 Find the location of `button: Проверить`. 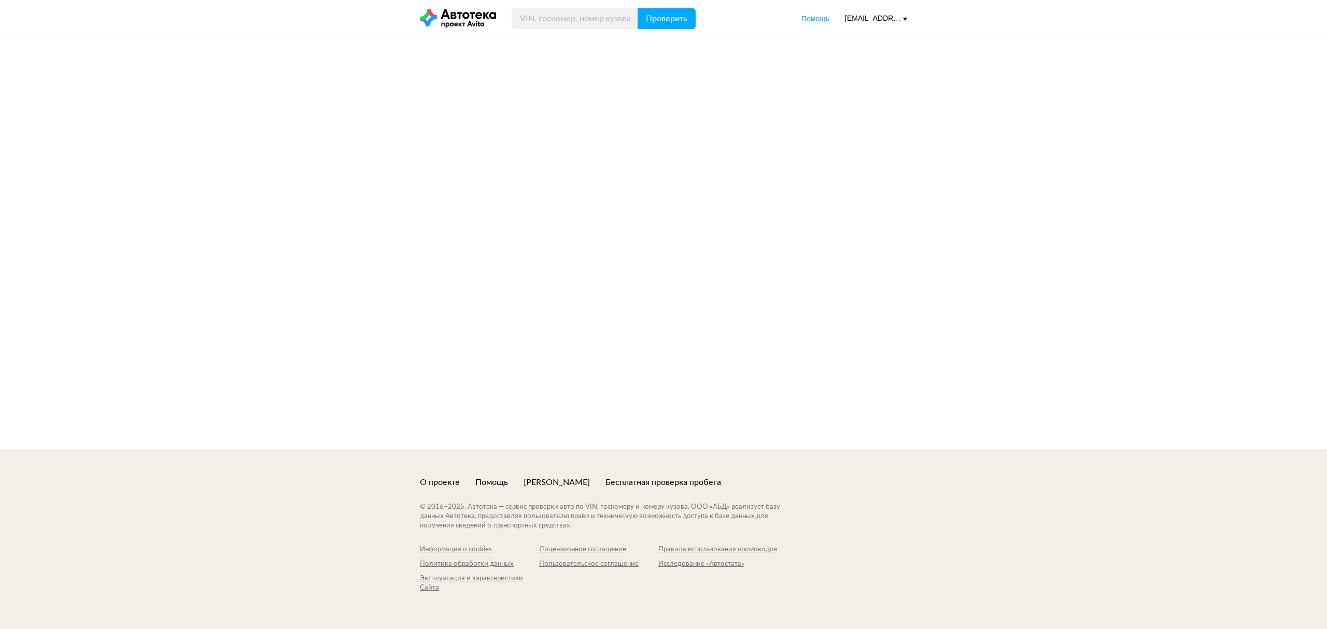

button: Проверить is located at coordinates (667, 19).